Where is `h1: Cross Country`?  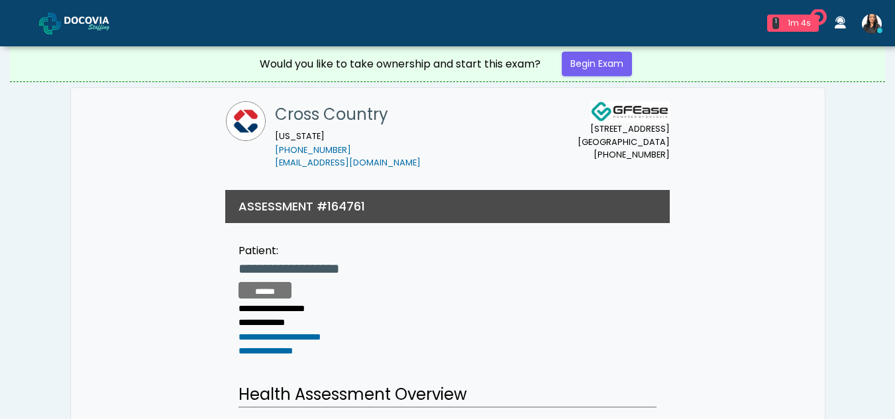 h1: Cross Country is located at coordinates (348, 115).